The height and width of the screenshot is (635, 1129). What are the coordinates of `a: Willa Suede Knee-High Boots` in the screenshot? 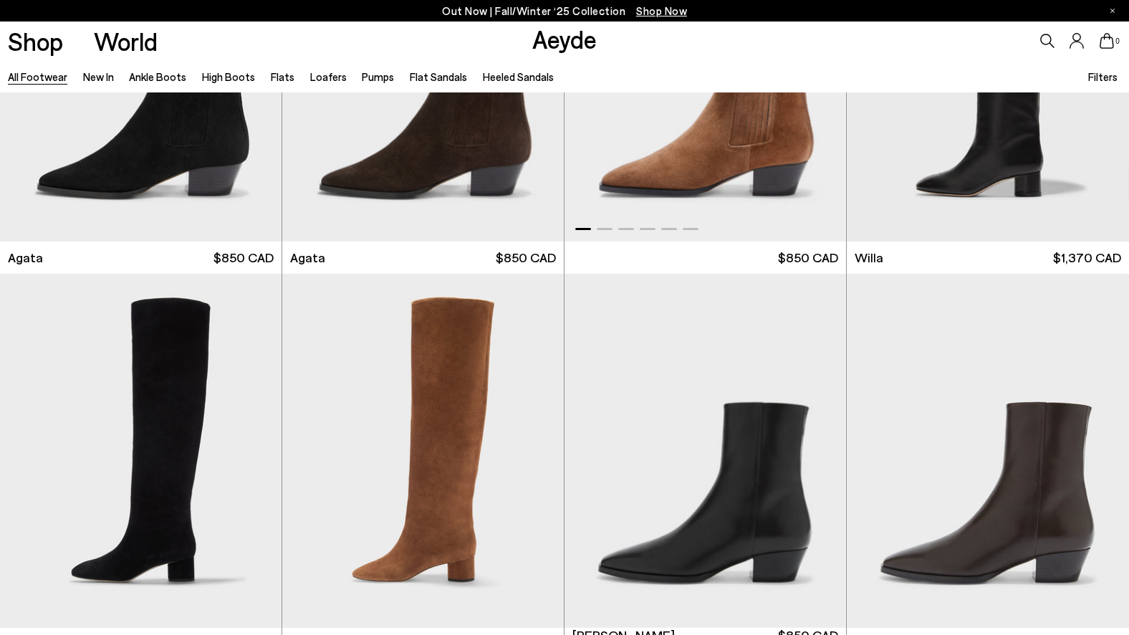 It's located at (423, 451).